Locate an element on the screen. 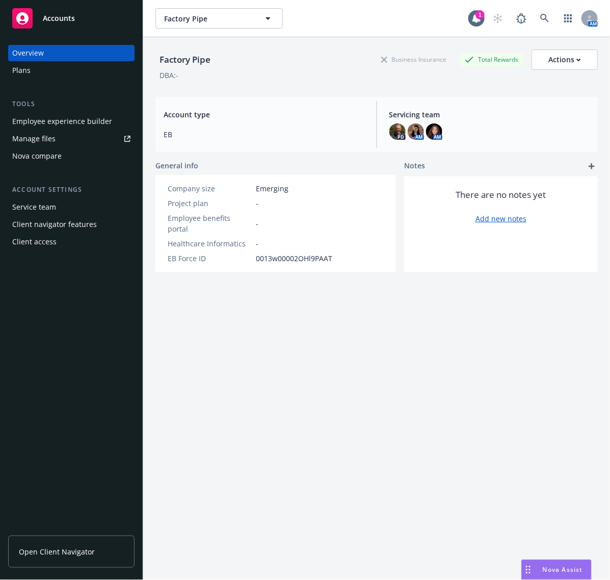  div: Employee benefits portal is located at coordinates (210, 223).